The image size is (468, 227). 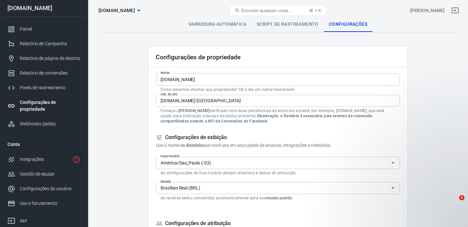 I want to click on a: Pixels de rastreamento, so click(x=44, y=88).